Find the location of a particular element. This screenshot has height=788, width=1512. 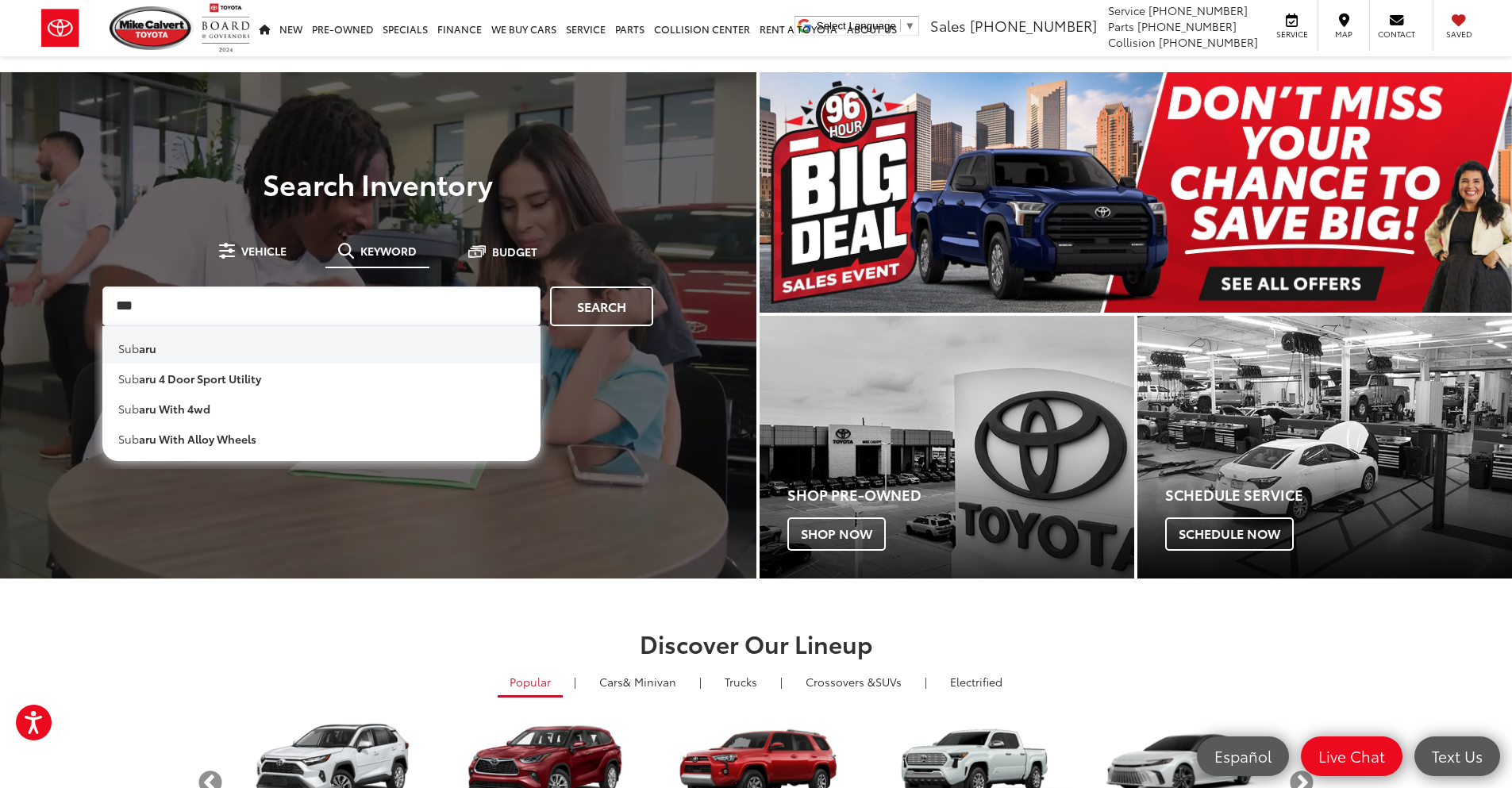

b: aru is located at coordinates (148, 348).